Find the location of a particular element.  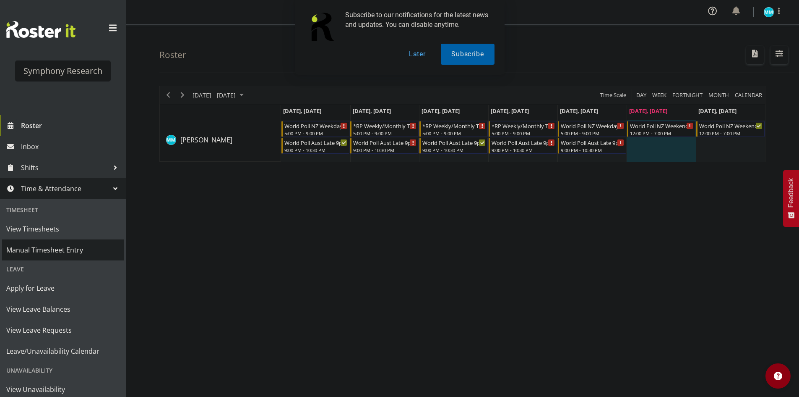

button: Timeline Day is located at coordinates (642, 95).